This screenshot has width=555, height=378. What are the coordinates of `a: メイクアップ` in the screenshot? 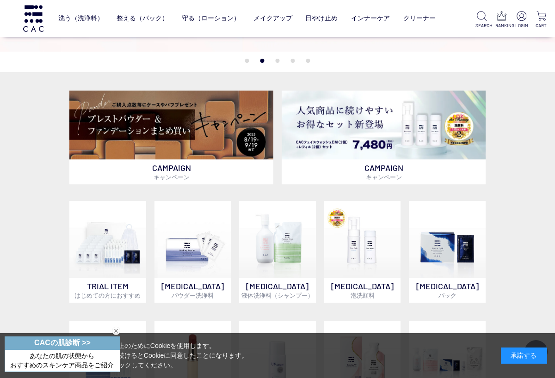 It's located at (273, 18).